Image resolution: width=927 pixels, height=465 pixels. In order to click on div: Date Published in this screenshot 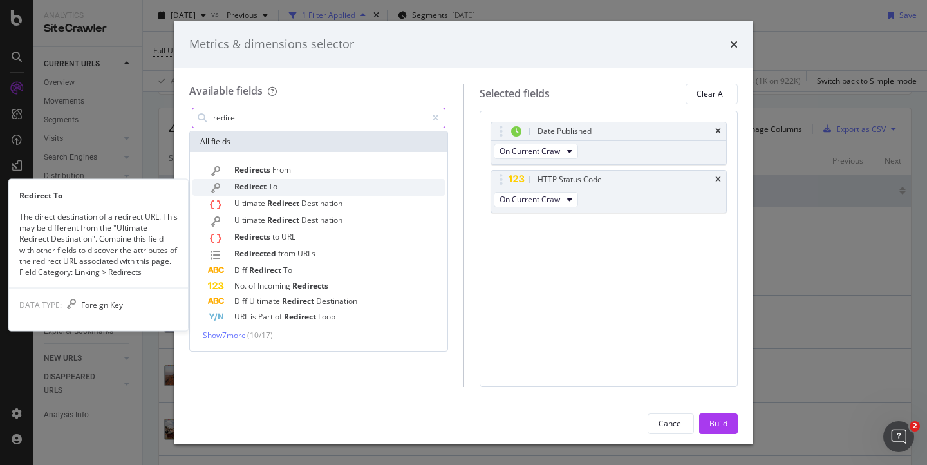, I will do `click(564, 131)`.